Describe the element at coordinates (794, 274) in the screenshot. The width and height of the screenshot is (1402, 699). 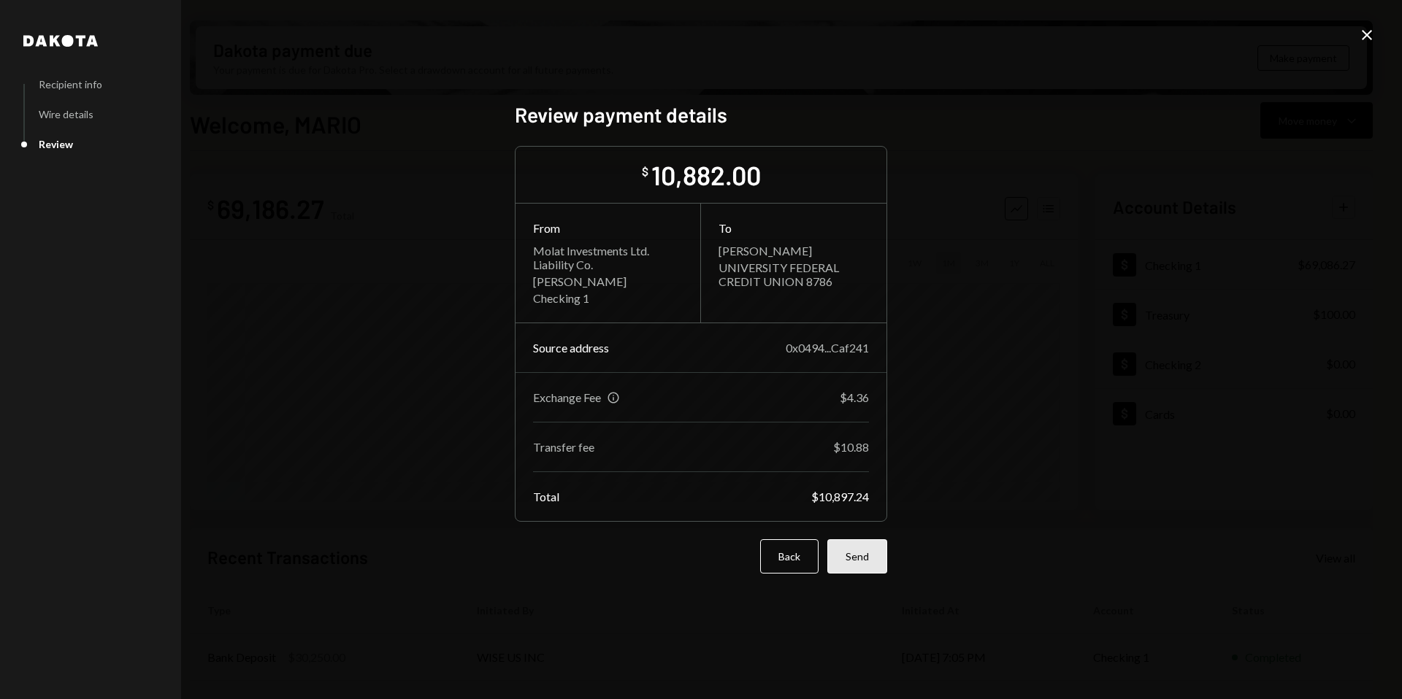
I see `div: UNIVERSITY FEDERAL CREDIT UNION 8786` at that location.